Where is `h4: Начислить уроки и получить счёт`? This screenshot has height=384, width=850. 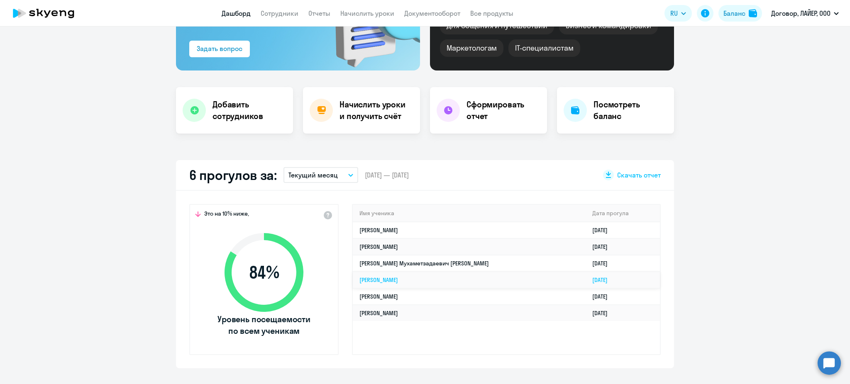 h4: Начислить уроки и получить счёт is located at coordinates (376, 110).